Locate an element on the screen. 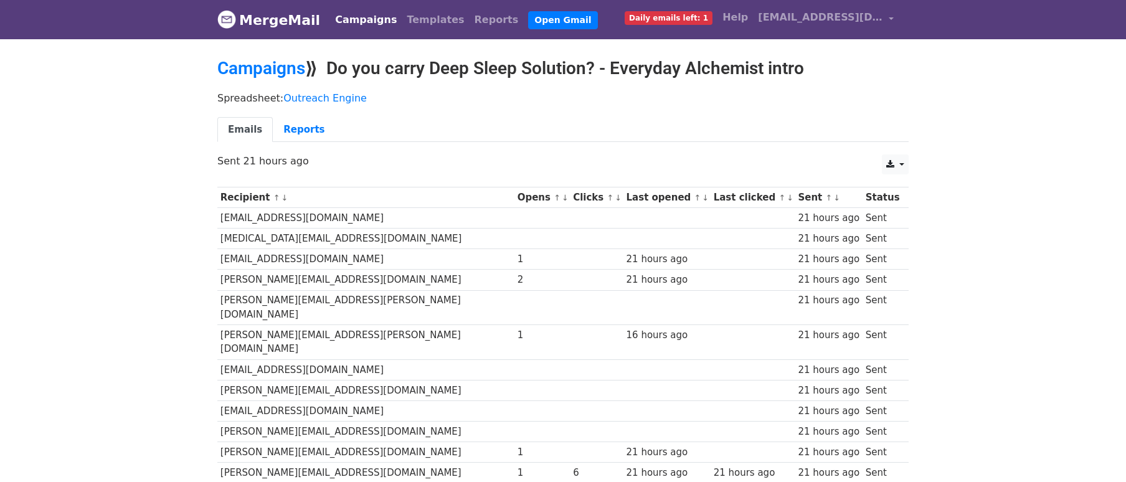 The width and height of the screenshot is (1126, 482). a: Emails is located at coordinates (245, 130).